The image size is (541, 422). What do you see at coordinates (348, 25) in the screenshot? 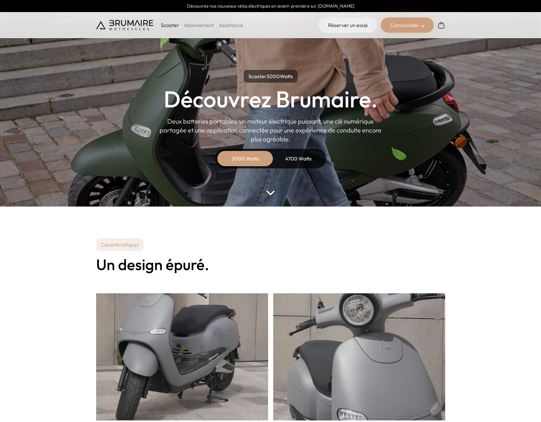
I see `a: Réserver un essai` at bounding box center [348, 25].